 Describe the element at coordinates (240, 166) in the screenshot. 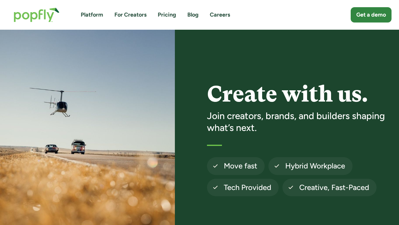

I see `h4: Move fast` at that location.